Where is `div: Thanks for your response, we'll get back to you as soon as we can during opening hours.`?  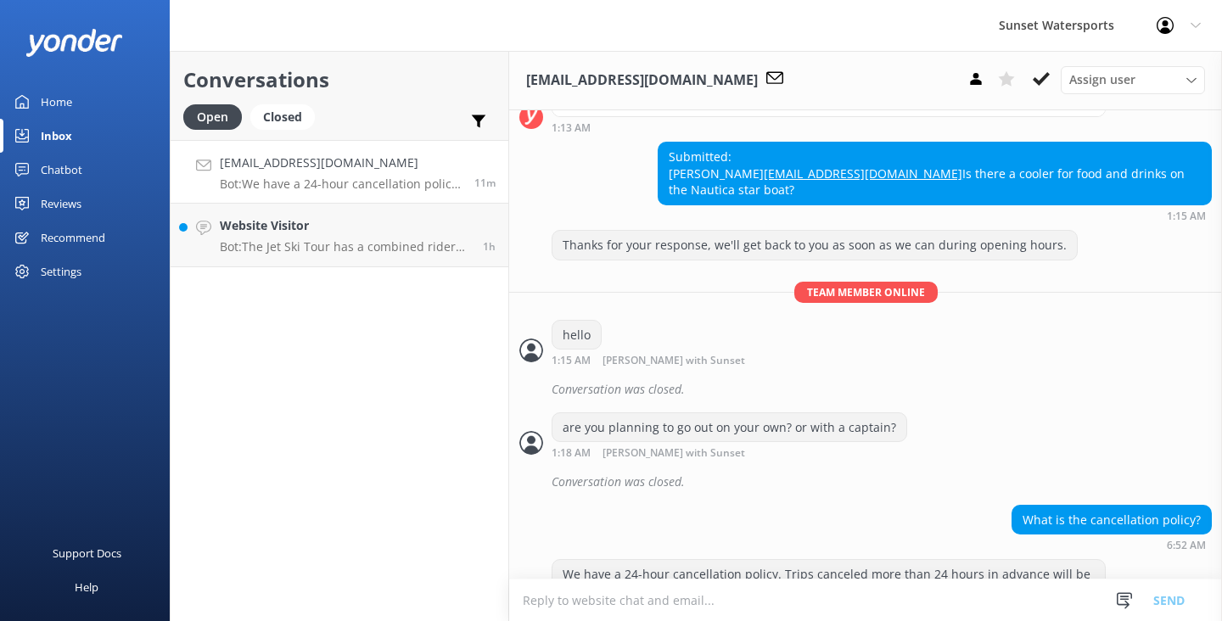 div: Thanks for your response, we'll get back to you as soon as we can during opening hours. is located at coordinates (814, 245).